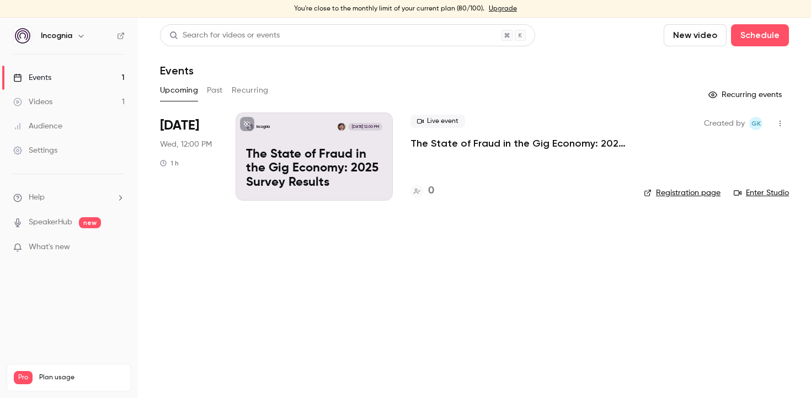  I want to click on button: New video, so click(695, 35).